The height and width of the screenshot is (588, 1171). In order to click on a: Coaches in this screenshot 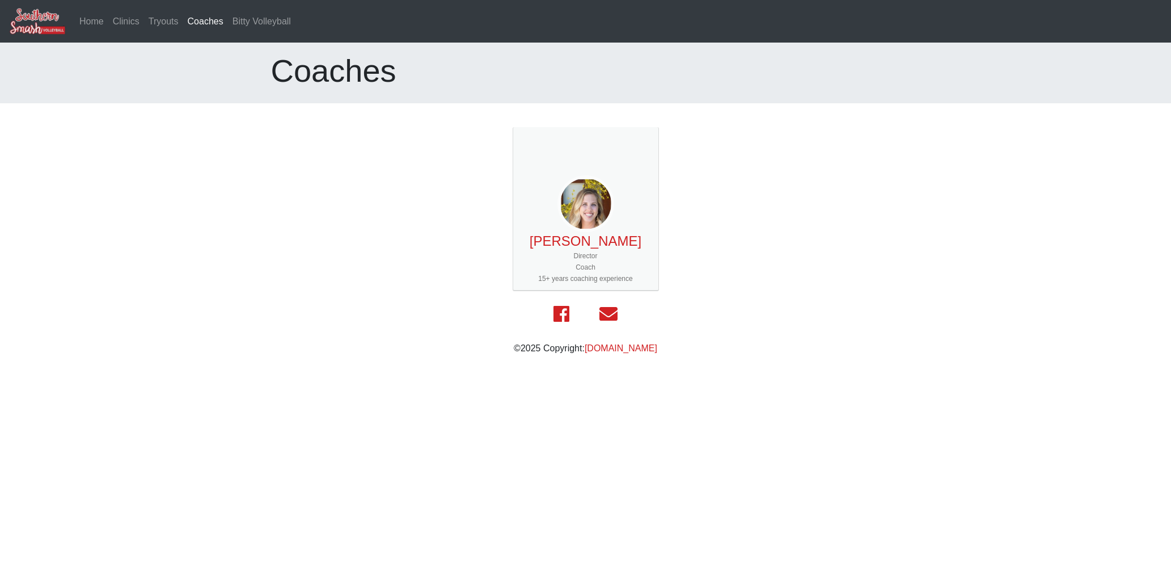, I will do `click(205, 22)`.